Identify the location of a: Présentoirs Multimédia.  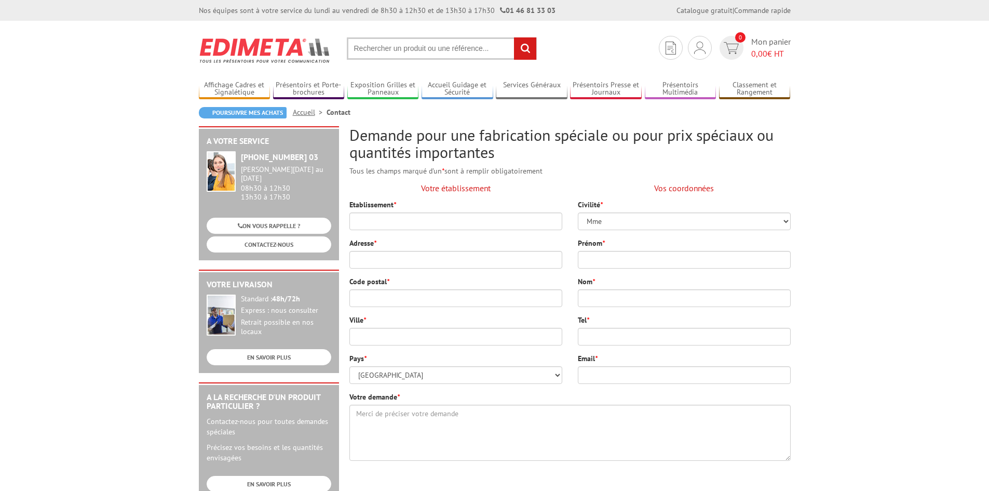
(681, 89).